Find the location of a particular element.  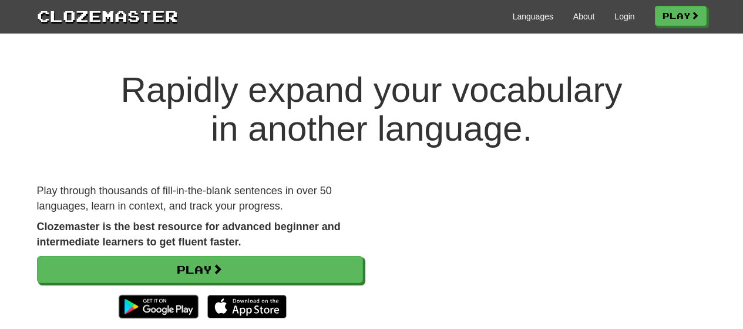

p: Play through thousands of fill-in-the-blank sentences in over 50 languages, learn in context, and... is located at coordinates (200, 198).